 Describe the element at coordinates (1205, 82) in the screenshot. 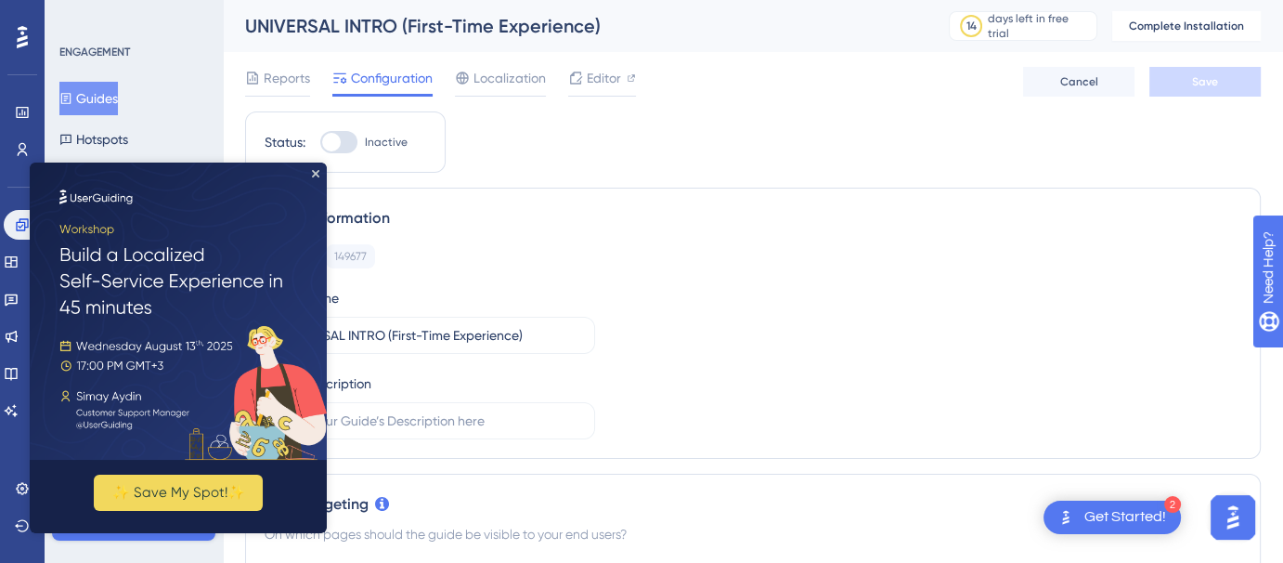

I see `span: Save` at that location.